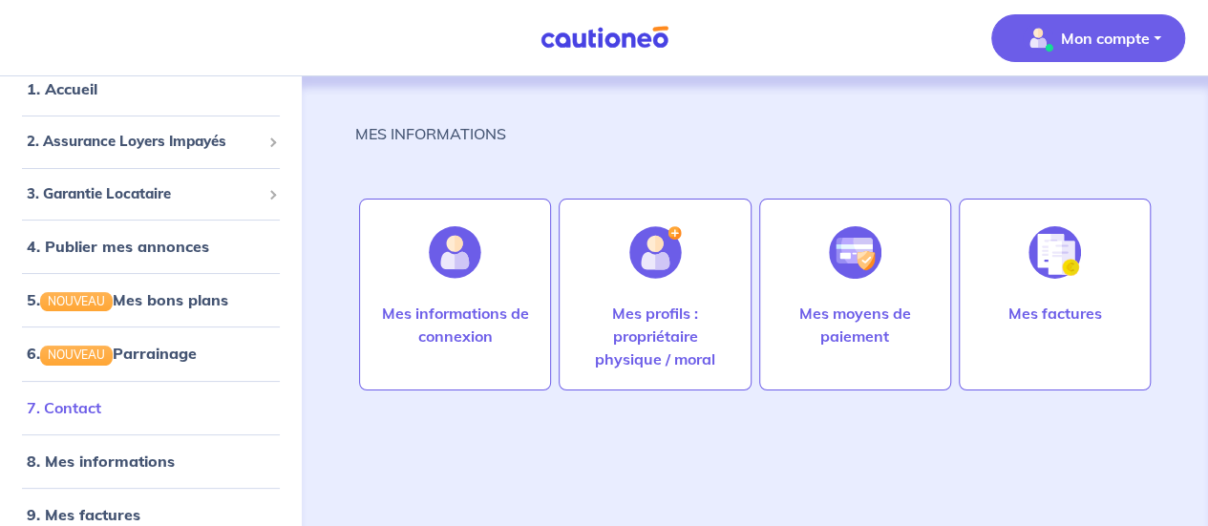 This screenshot has height=526, width=1208. Describe the element at coordinates (1105, 38) in the screenshot. I see `p: Mon compte` at that location.